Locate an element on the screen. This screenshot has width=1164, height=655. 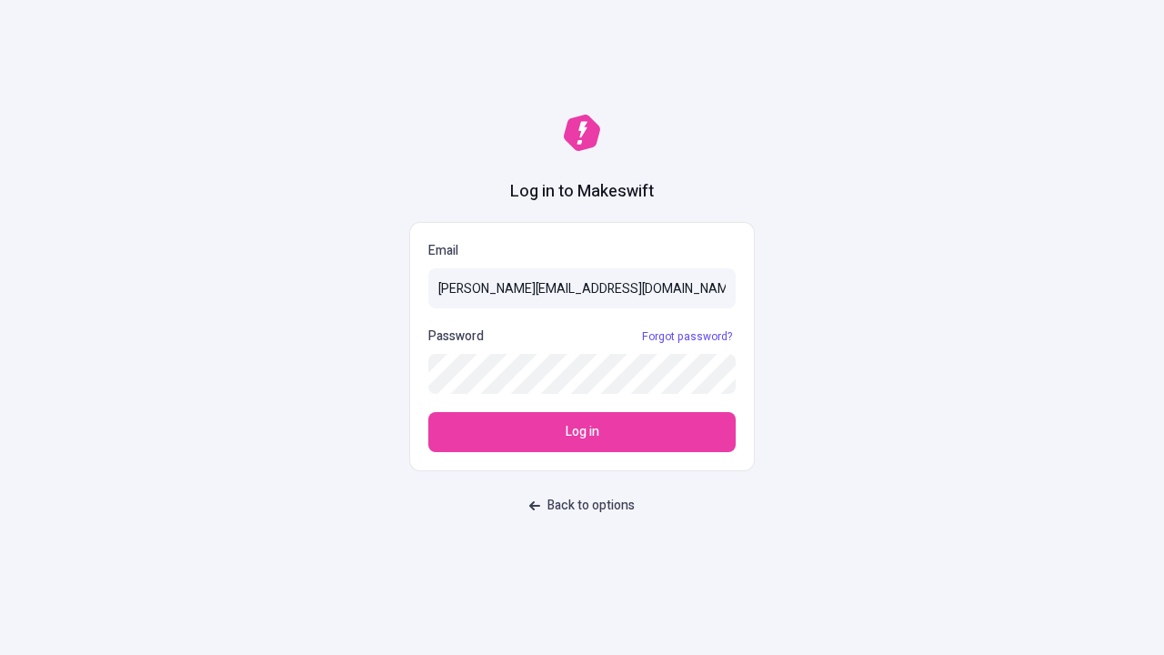
input: Email is located at coordinates (582, 288).